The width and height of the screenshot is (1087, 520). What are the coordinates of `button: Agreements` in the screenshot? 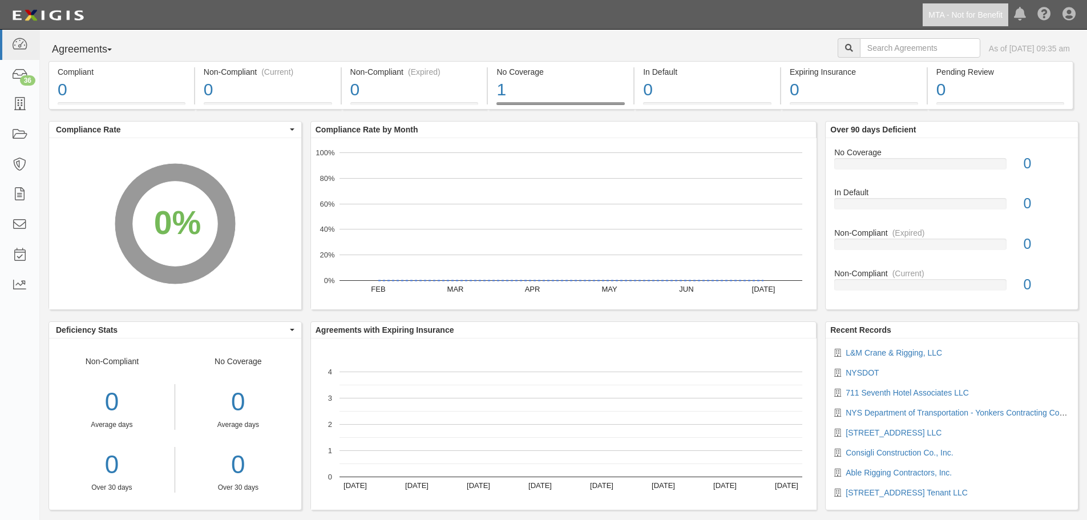 It's located at (91, 50).